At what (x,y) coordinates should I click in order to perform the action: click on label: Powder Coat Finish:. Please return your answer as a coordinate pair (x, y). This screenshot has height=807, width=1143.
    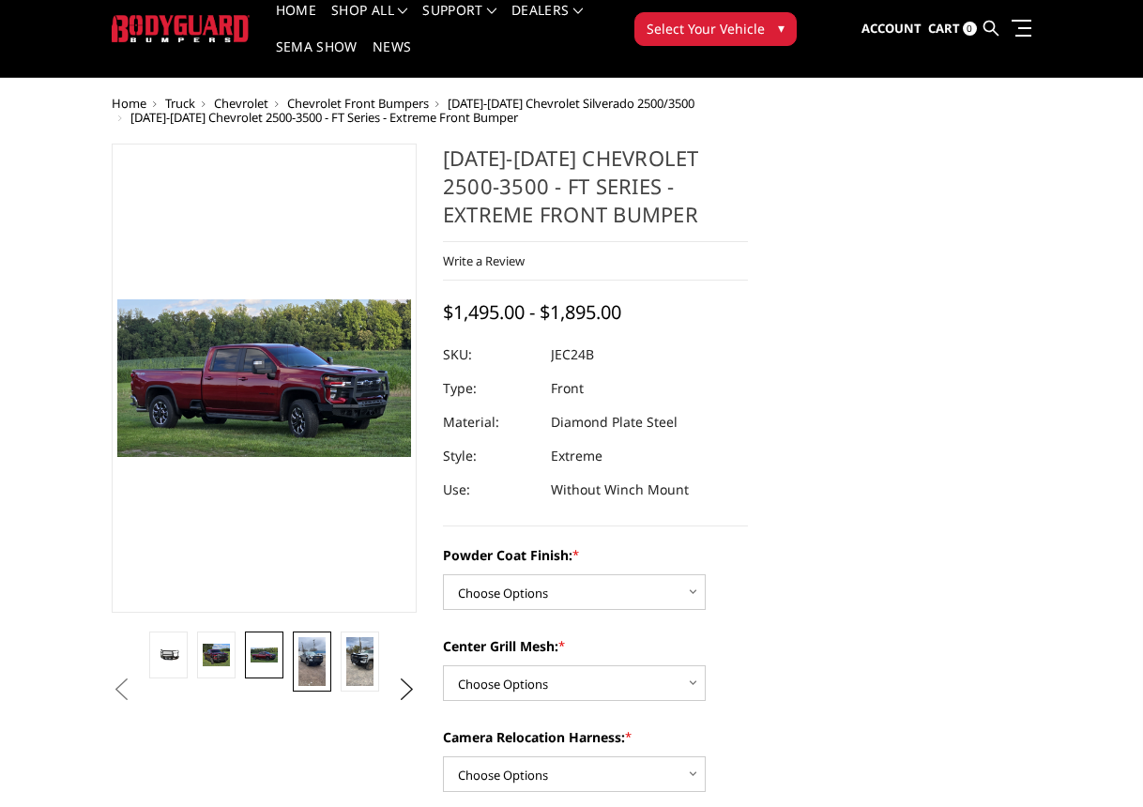
    Looking at the image, I should click on (595, 554).